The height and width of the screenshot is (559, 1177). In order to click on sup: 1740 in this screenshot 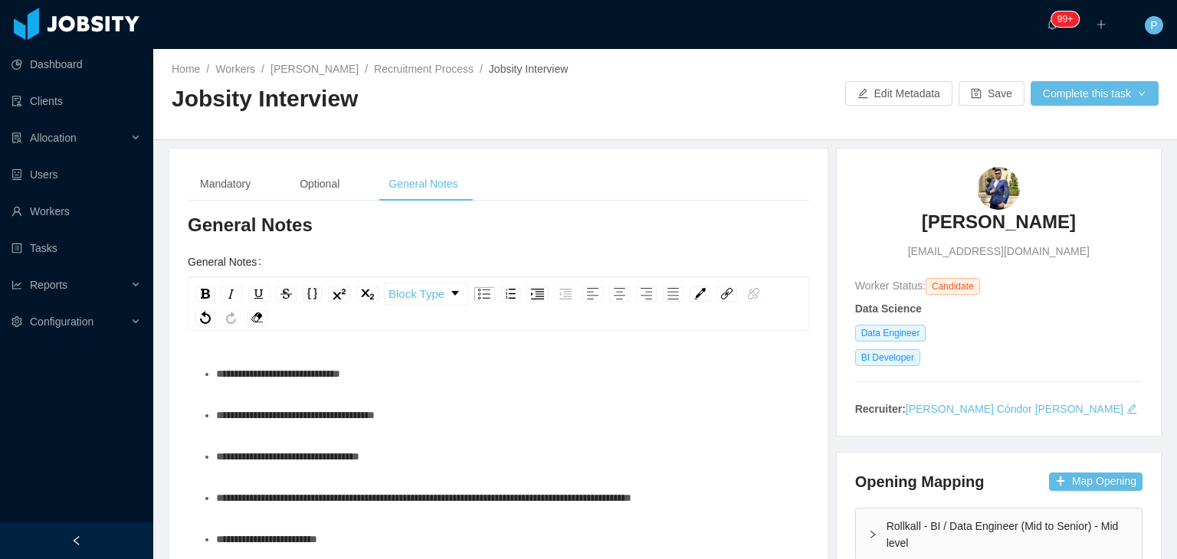, I will do `click(1065, 19)`.